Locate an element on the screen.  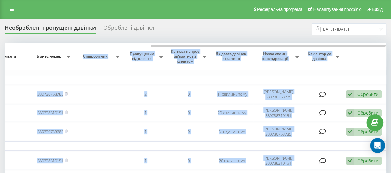
span: Вихід is located at coordinates (377, 9).